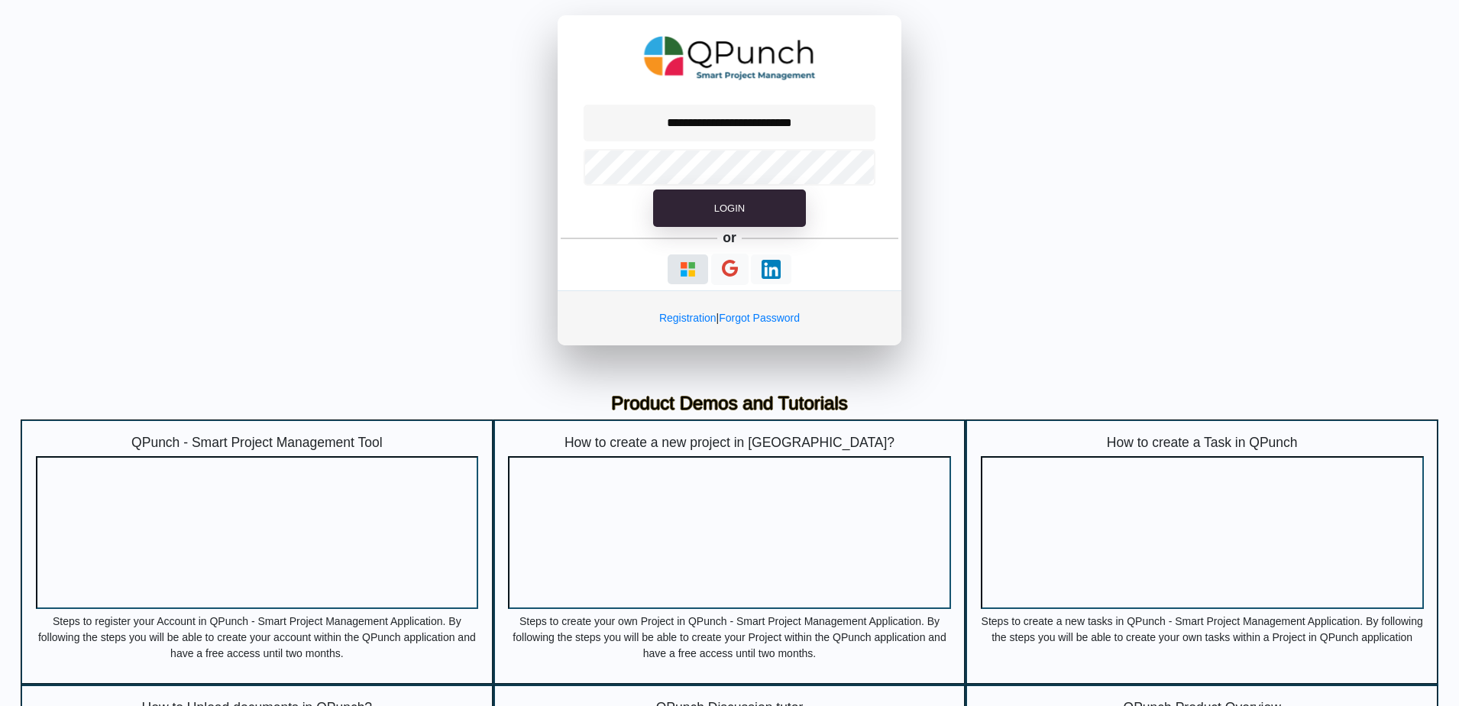 The height and width of the screenshot is (706, 1459). What do you see at coordinates (257, 636) in the screenshot?
I see `p: Steps to register your Account in QPunch - Smart Project Management Application. By following the...` at bounding box center [257, 636].